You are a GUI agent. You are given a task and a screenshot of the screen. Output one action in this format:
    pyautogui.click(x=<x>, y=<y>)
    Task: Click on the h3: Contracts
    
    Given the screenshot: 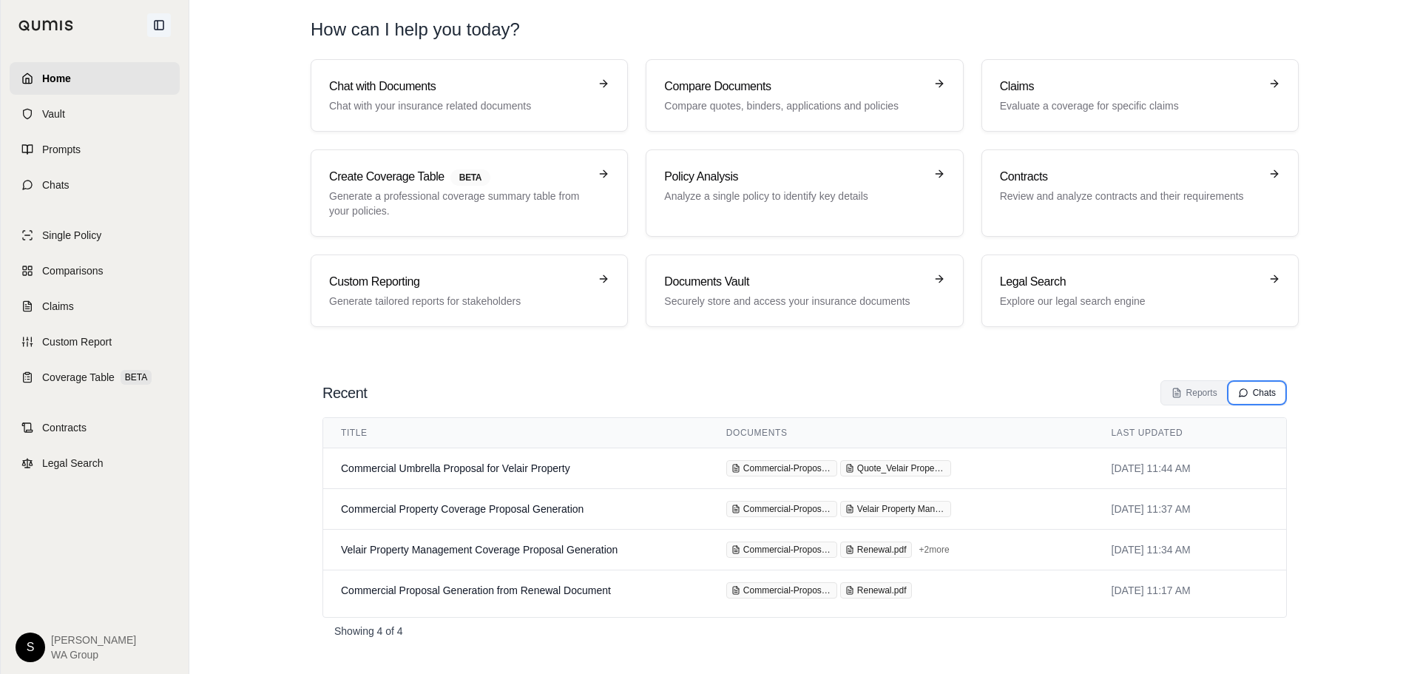 What is the action you would take?
    pyautogui.click(x=1130, y=177)
    